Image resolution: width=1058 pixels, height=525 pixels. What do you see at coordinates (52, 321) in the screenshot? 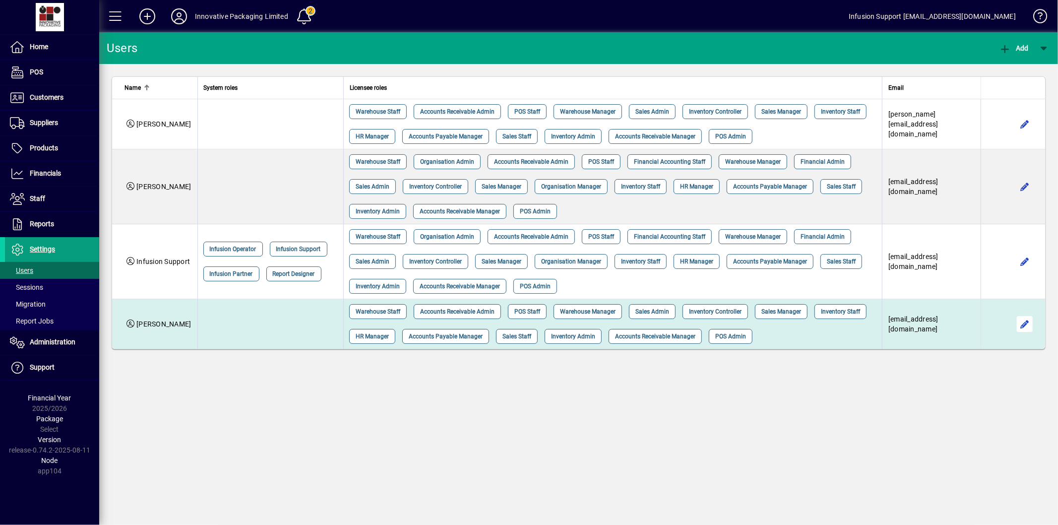
I see `a: Report Jobs` at bounding box center [52, 321].